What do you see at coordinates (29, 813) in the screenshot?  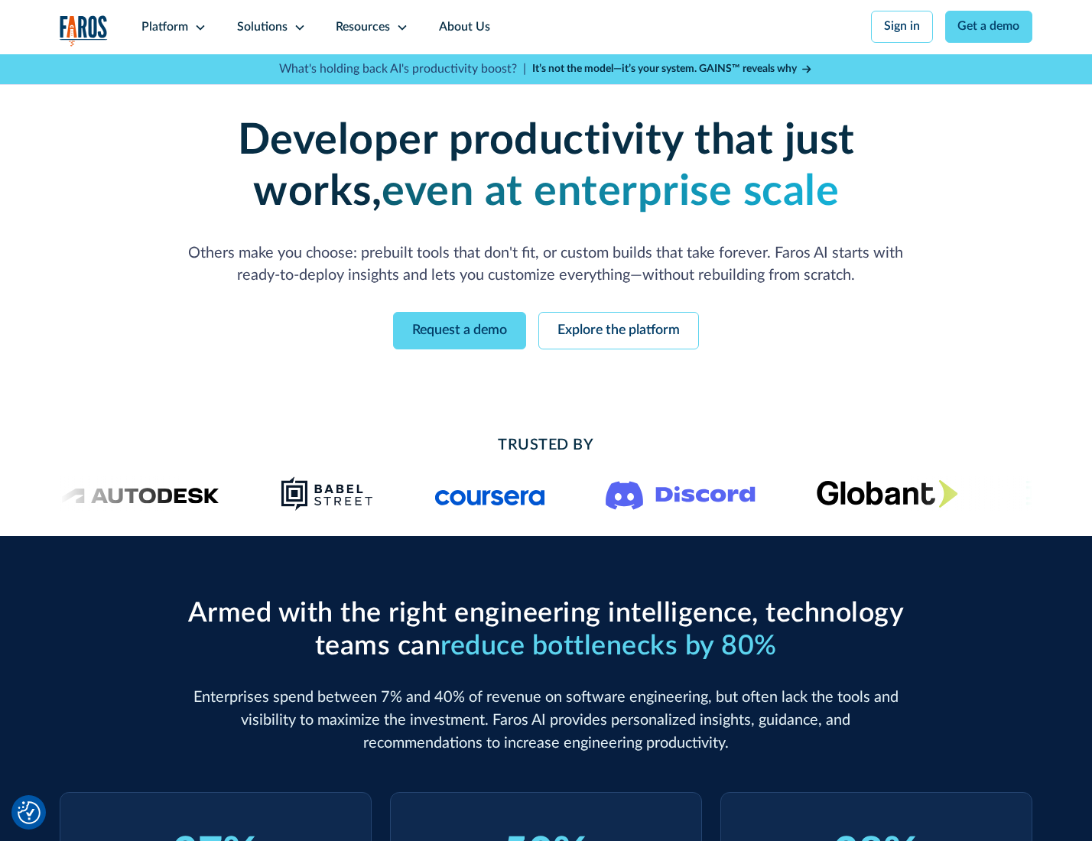 I see `img: Revisit consent button` at bounding box center [29, 813].